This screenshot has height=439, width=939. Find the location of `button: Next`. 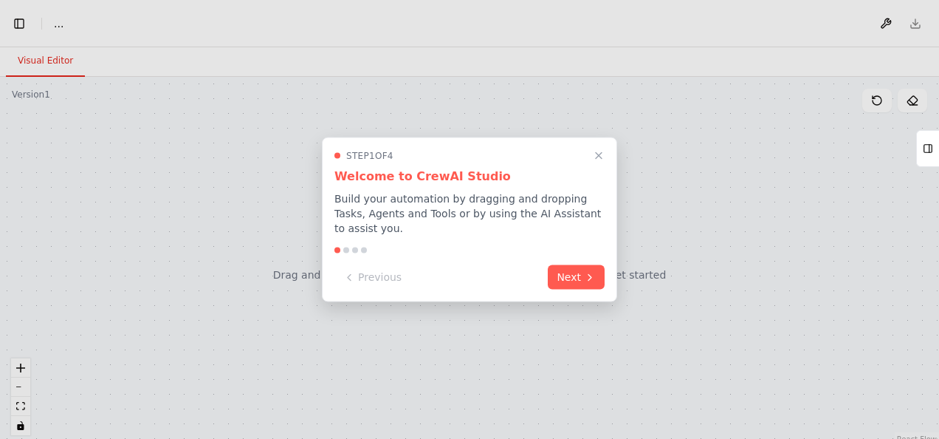

button: Next is located at coordinates (576, 277).